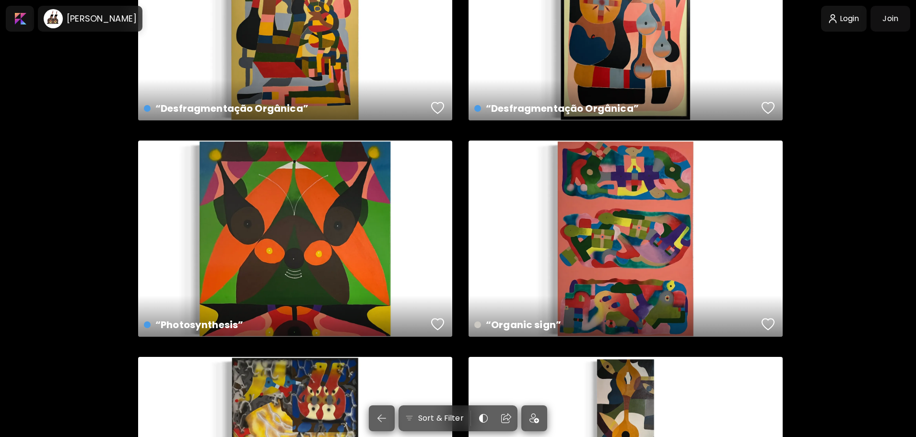 This screenshot has height=437, width=916. Describe the element at coordinates (626, 238) in the screenshot. I see `a: “Organic sign”favoriteshttps://cdn.kaleido.art/CDN/Artwork/152140/Primary/medium.webp?updated=679290` at that location.